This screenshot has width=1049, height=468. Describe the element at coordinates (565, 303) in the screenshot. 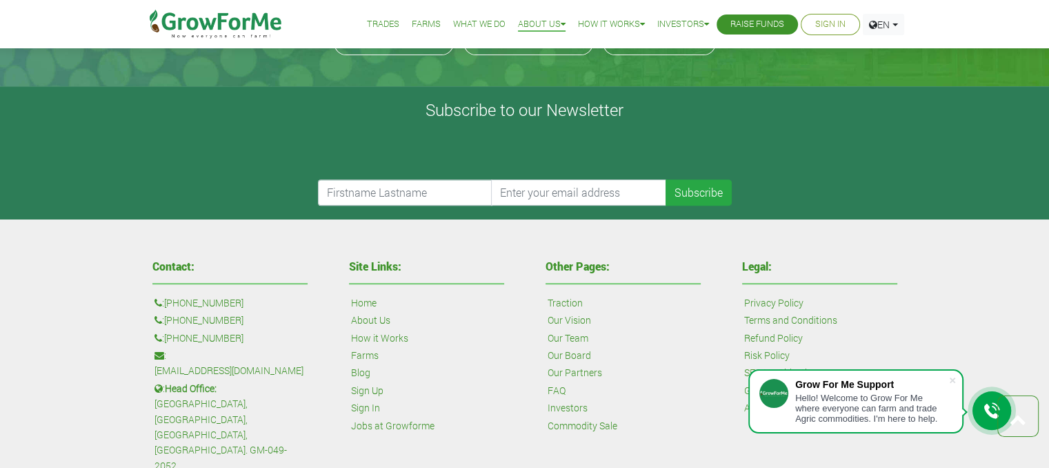

I see `a: Traction` at that location.